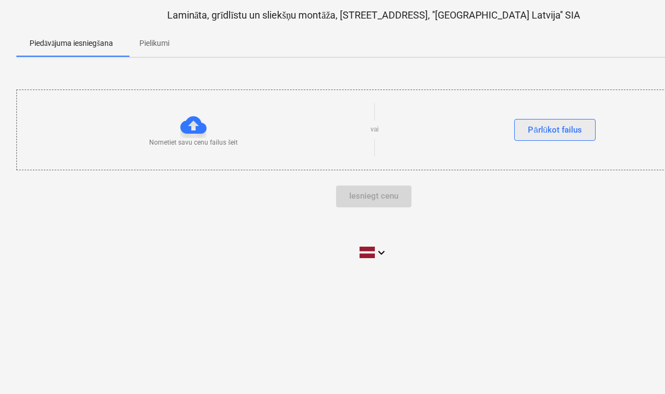 This screenshot has height=394, width=665. Describe the element at coordinates (193, 143) in the screenshot. I see `p: Nometiet savu cenu failus šeit` at that location.